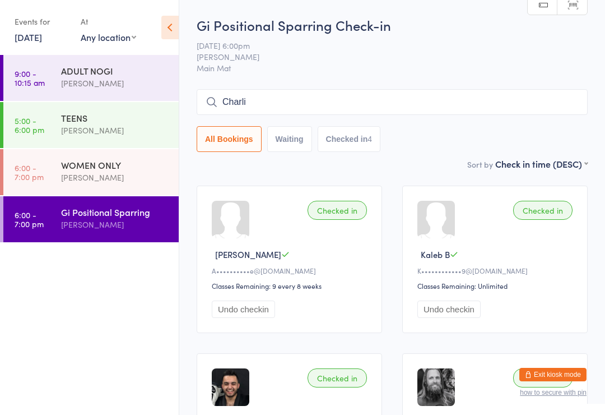  Describe the element at coordinates (42, 21) in the screenshot. I see `div: Events for` at that location.